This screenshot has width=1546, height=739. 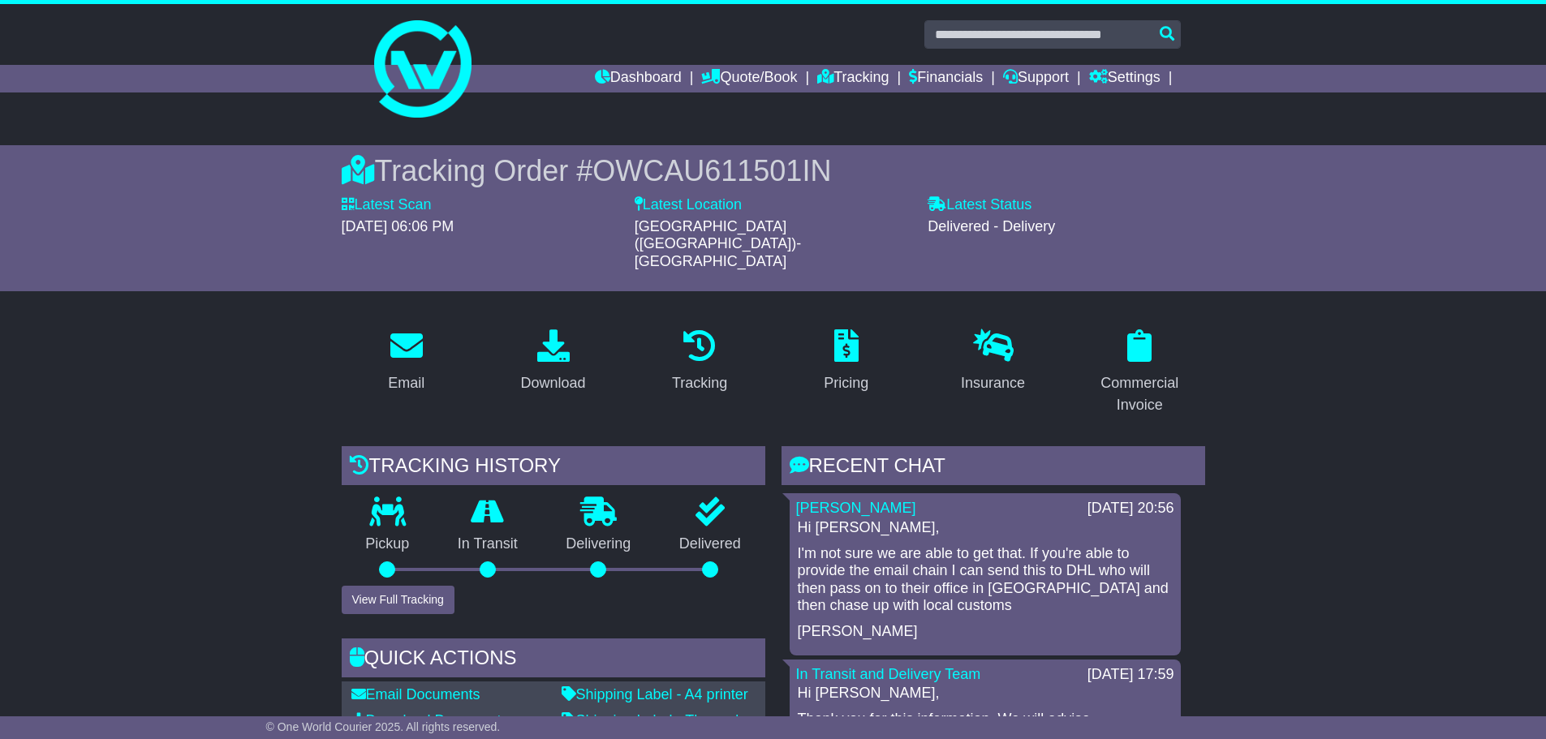 I want to click on div: Pricing, so click(x=845, y=383).